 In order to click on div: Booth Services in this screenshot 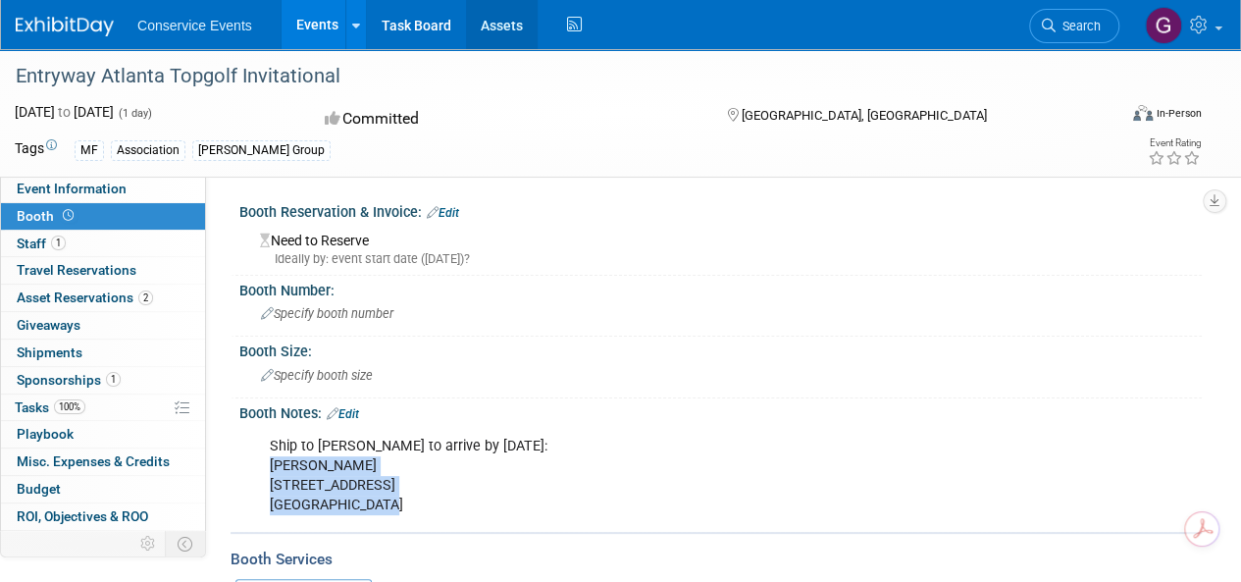, I will do `click(716, 559)`.